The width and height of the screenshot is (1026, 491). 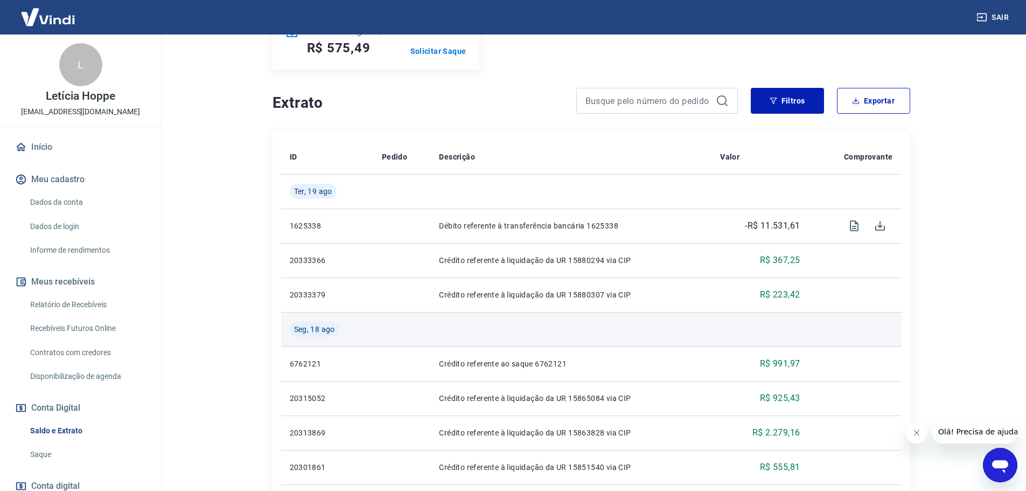 I want to click on p: Crédito referente à liquidação da UR 15880294 via CIP, so click(x=571, y=260).